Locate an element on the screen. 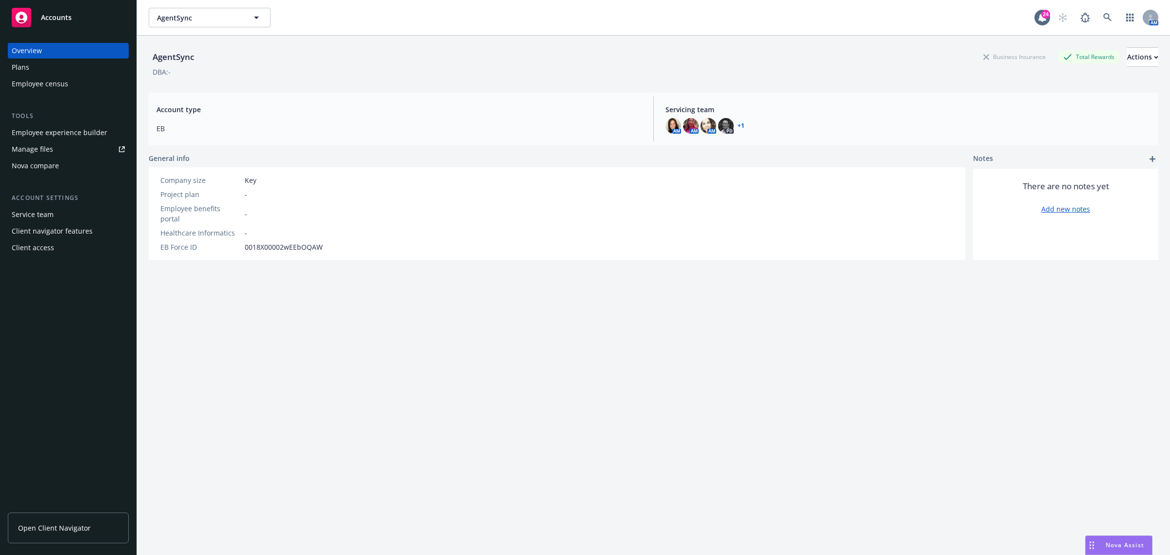 The image size is (1170, 555). a: Employee experience builder is located at coordinates (68, 133).